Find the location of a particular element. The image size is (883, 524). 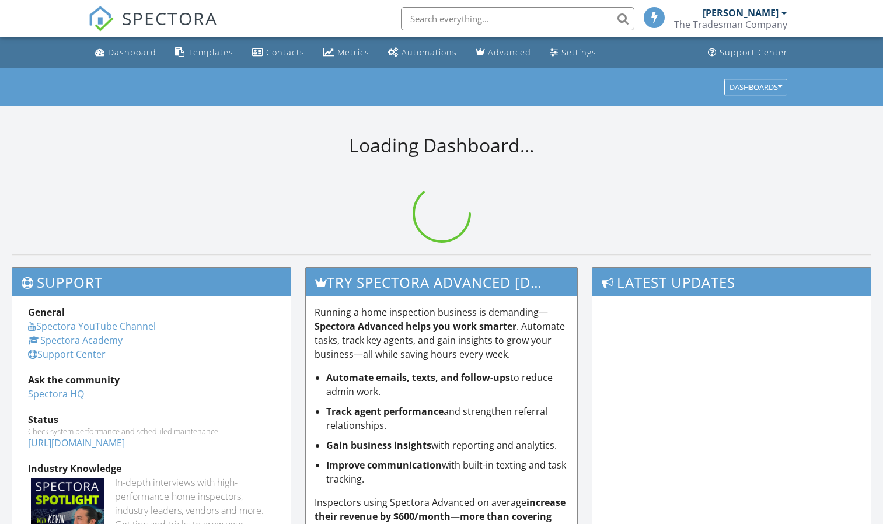

div: Industry Knowledge is located at coordinates (151, 469).